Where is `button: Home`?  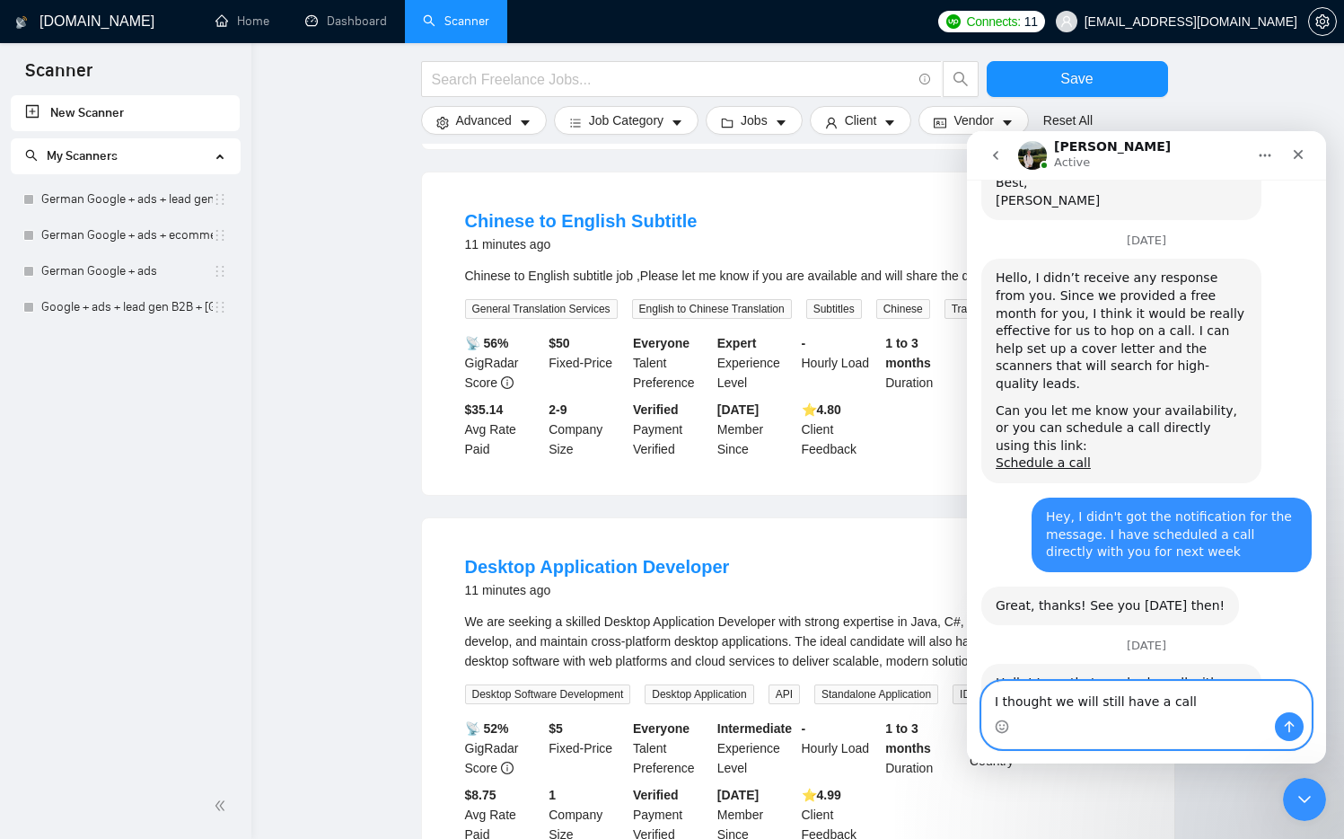 button: Home is located at coordinates (298, 24).